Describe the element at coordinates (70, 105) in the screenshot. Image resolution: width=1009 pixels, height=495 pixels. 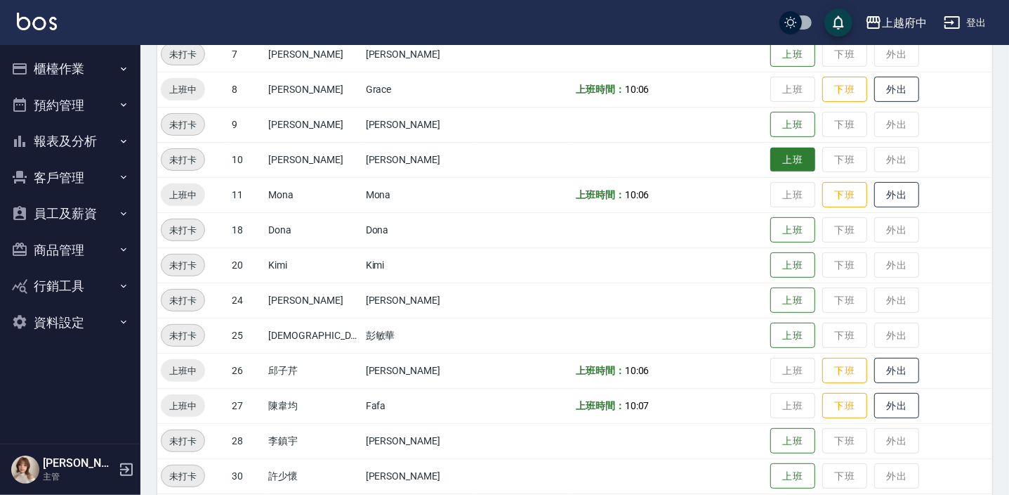
I see `button: 預約管理` at that location.